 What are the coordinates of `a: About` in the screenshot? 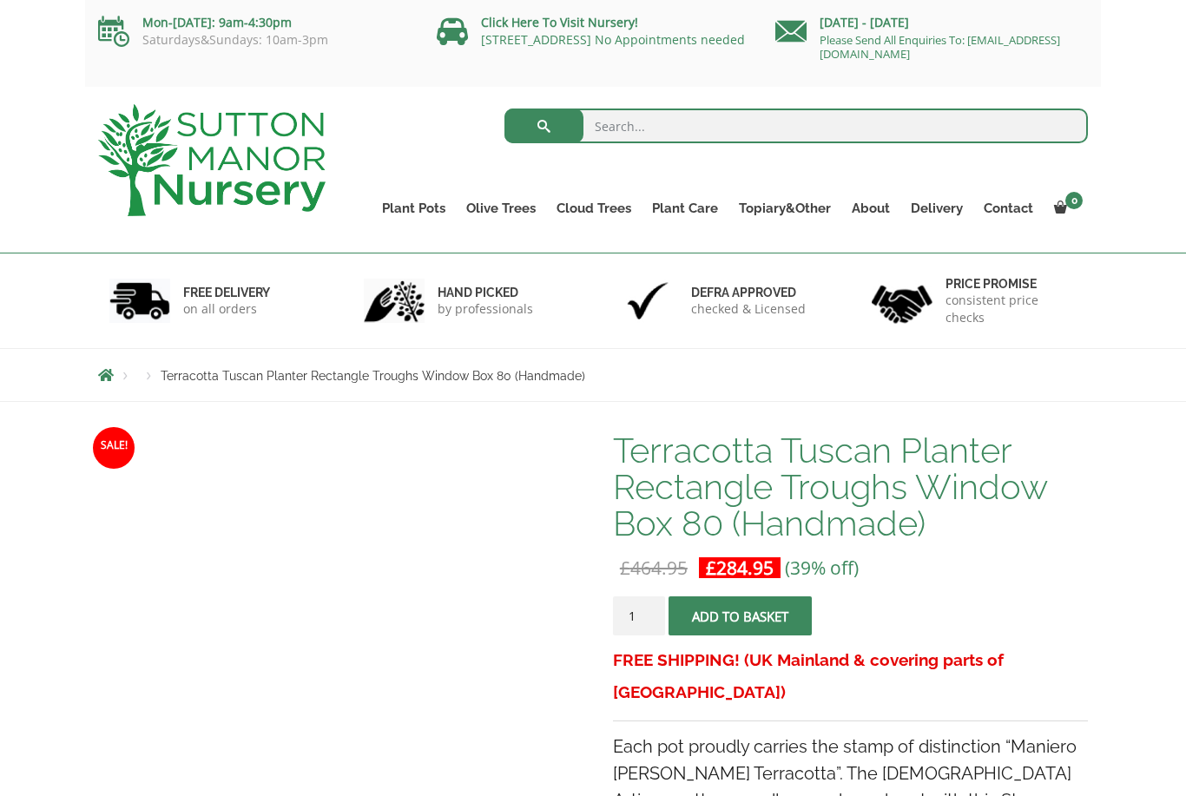 It's located at (871, 208).